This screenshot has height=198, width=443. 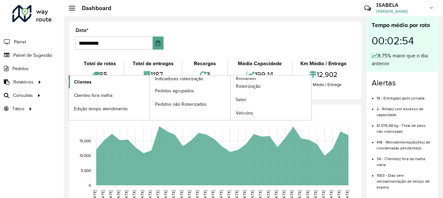 What do you see at coordinates (100, 74) in the screenshot?
I see `div: 85` at bounding box center [100, 74].